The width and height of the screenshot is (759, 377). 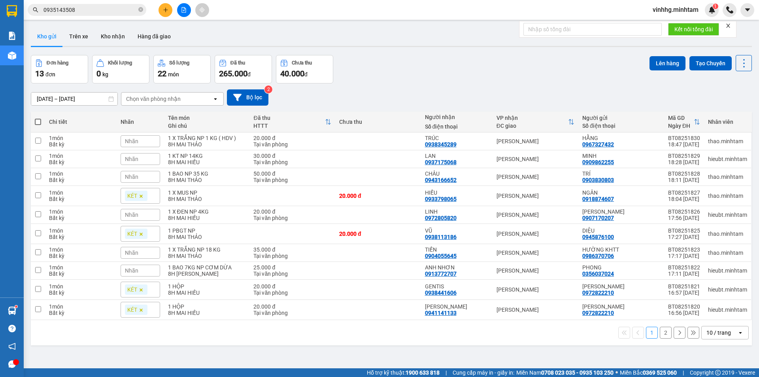 I want to click on span: đơn, so click(x=50, y=74).